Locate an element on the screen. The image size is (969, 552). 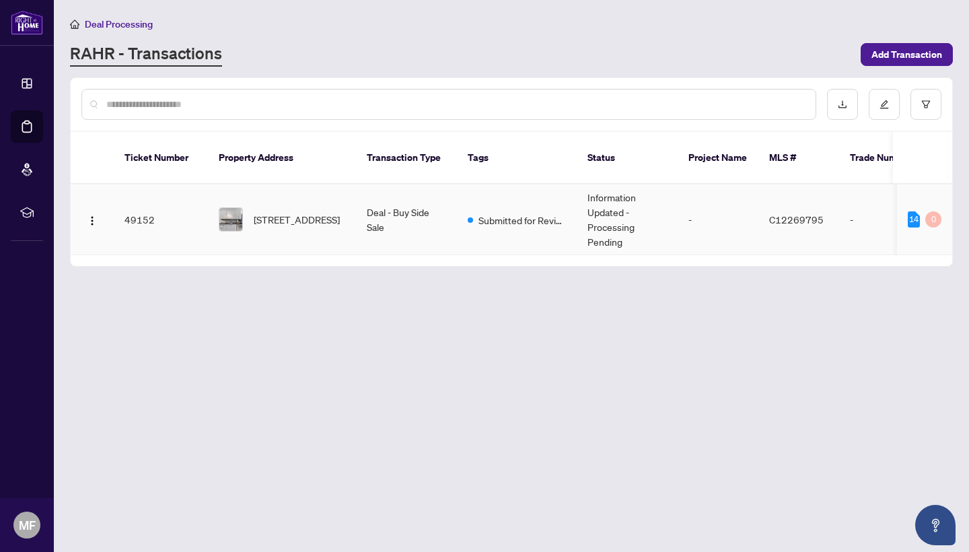
span: filter is located at coordinates (926, 104).